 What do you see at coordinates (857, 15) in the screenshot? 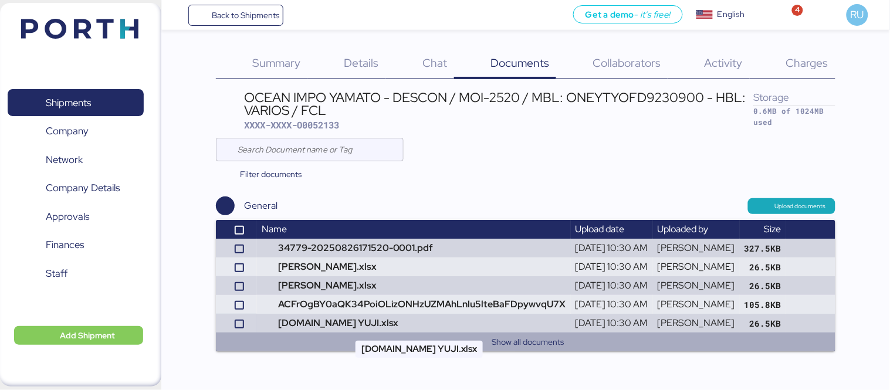
I see `span: RU` at bounding box center [857, 15].